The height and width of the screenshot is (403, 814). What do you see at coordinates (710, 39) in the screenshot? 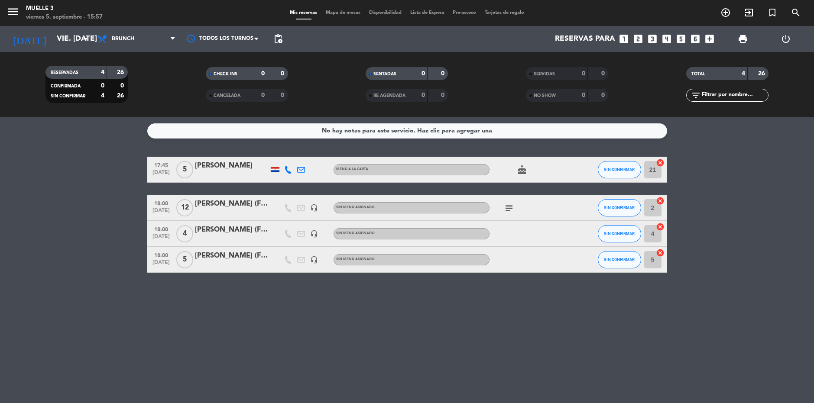
I see `i: add_box` at bounding box center [710, 39].